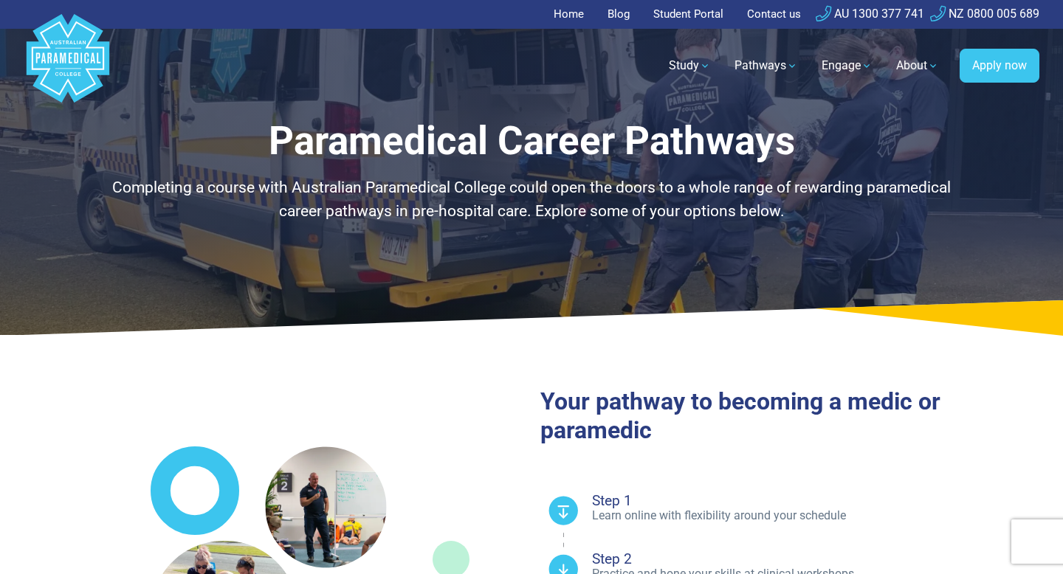 The width and height of the screenshot is (1063, 574). Describe the element at coordinates (68, 66) in the screenshot. I see `a: Australian Paramedical College` at that location.